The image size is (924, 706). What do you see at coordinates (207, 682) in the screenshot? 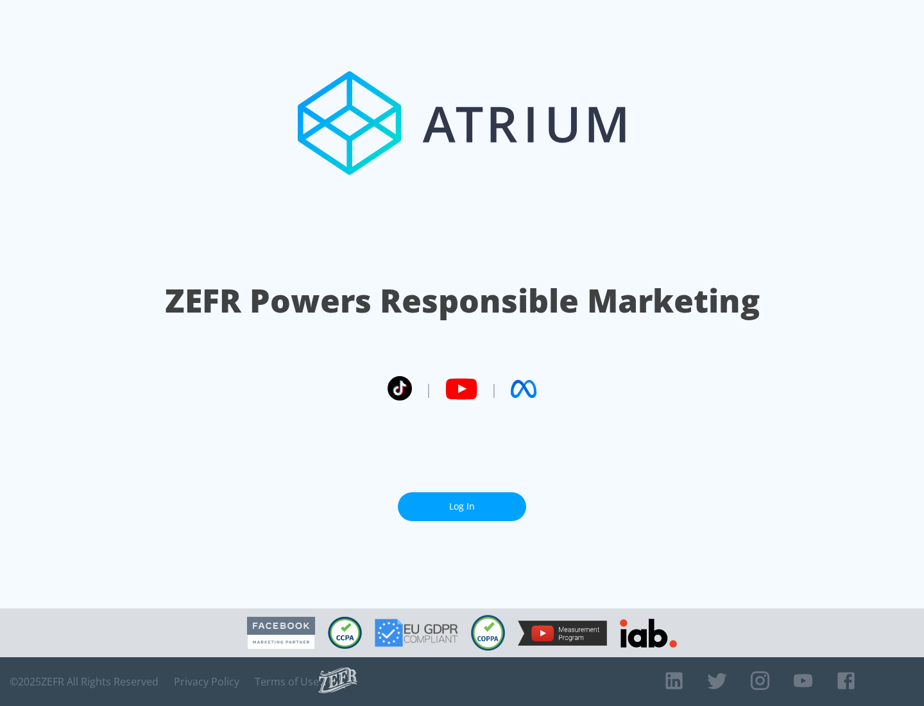
I see `a: Privacy Policy` at bounding box center [207, 682].